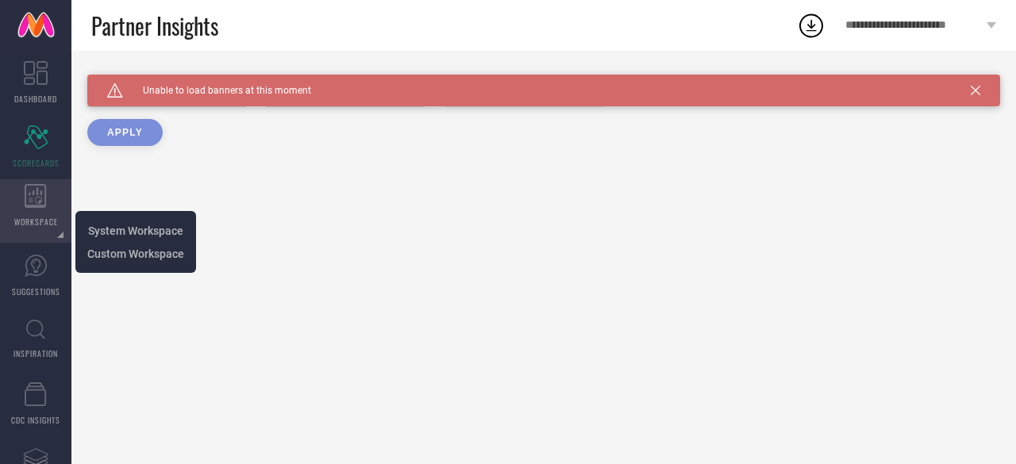  Describe the element at coordinates (155, 25) in the screenshot. I see `span: Partner Insights` at that location.